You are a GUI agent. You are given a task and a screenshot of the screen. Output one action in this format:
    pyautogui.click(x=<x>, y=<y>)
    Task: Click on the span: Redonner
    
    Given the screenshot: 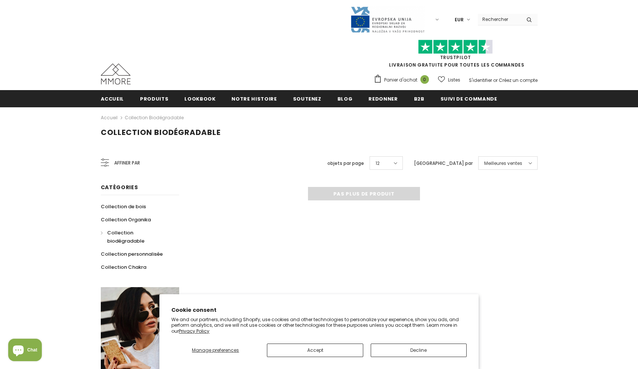 What is the action you would take?
    pyautogui.click(x=383, y=99)
    